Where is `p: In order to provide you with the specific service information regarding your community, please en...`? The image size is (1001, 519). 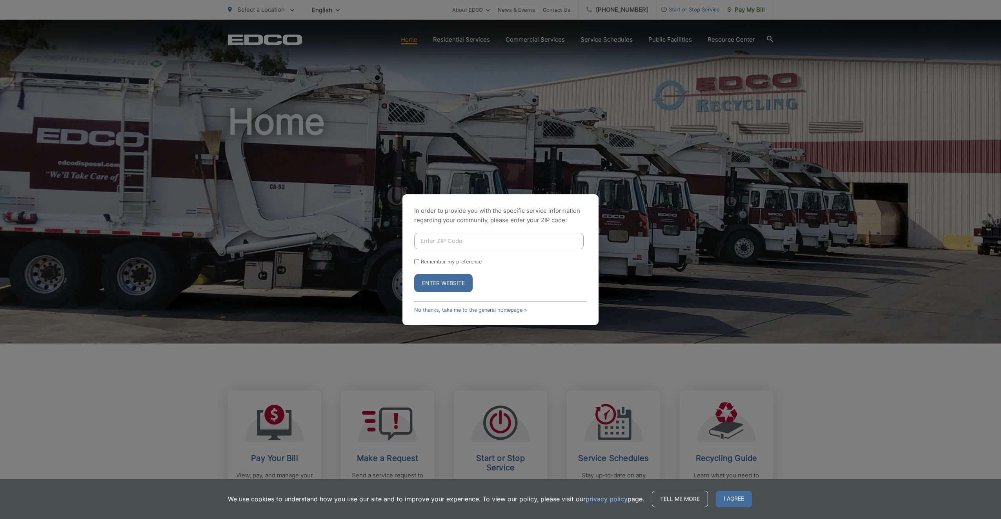
p: In order to provide you with the specific service information regarding your community, please en... is located at coordinates (501, 215).